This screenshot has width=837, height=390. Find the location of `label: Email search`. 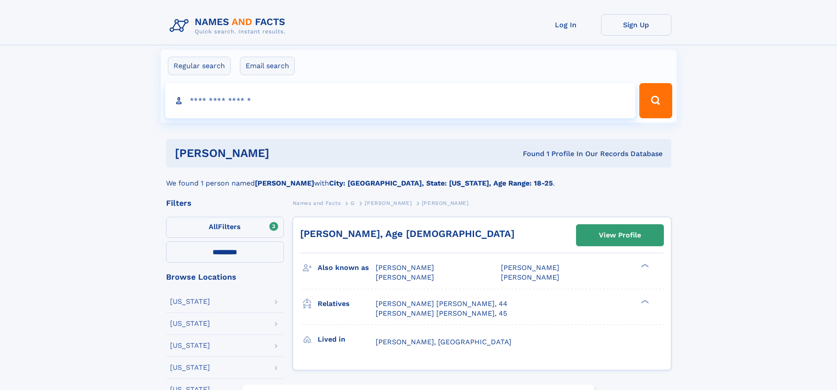

label: Email search is located at coordinates (267, 66).